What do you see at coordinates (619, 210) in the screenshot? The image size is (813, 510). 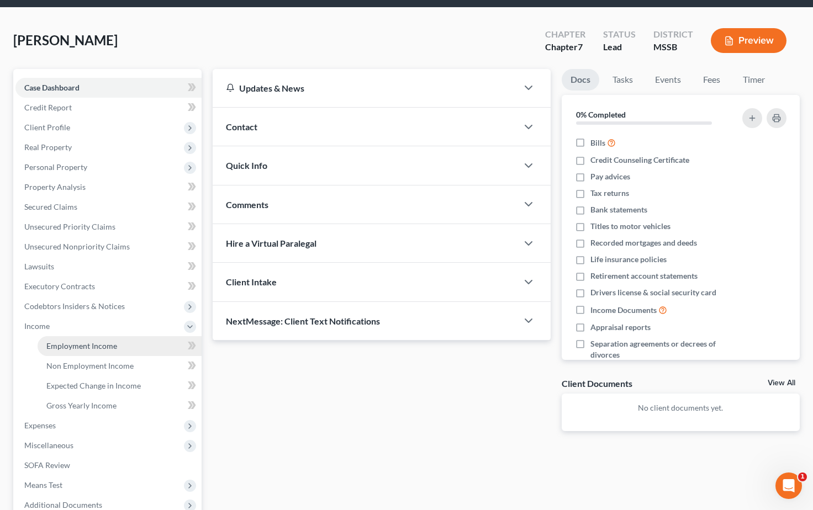 I see `span: Bank statements` at bounding box center [619, 210].